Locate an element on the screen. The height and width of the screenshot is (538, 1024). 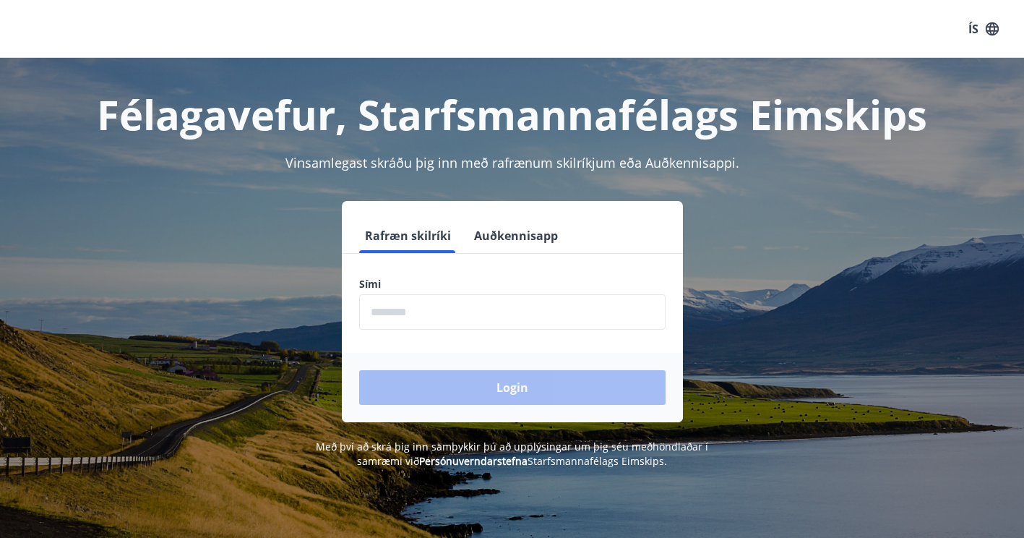
label: Sími is located at coordinates (512, 284).